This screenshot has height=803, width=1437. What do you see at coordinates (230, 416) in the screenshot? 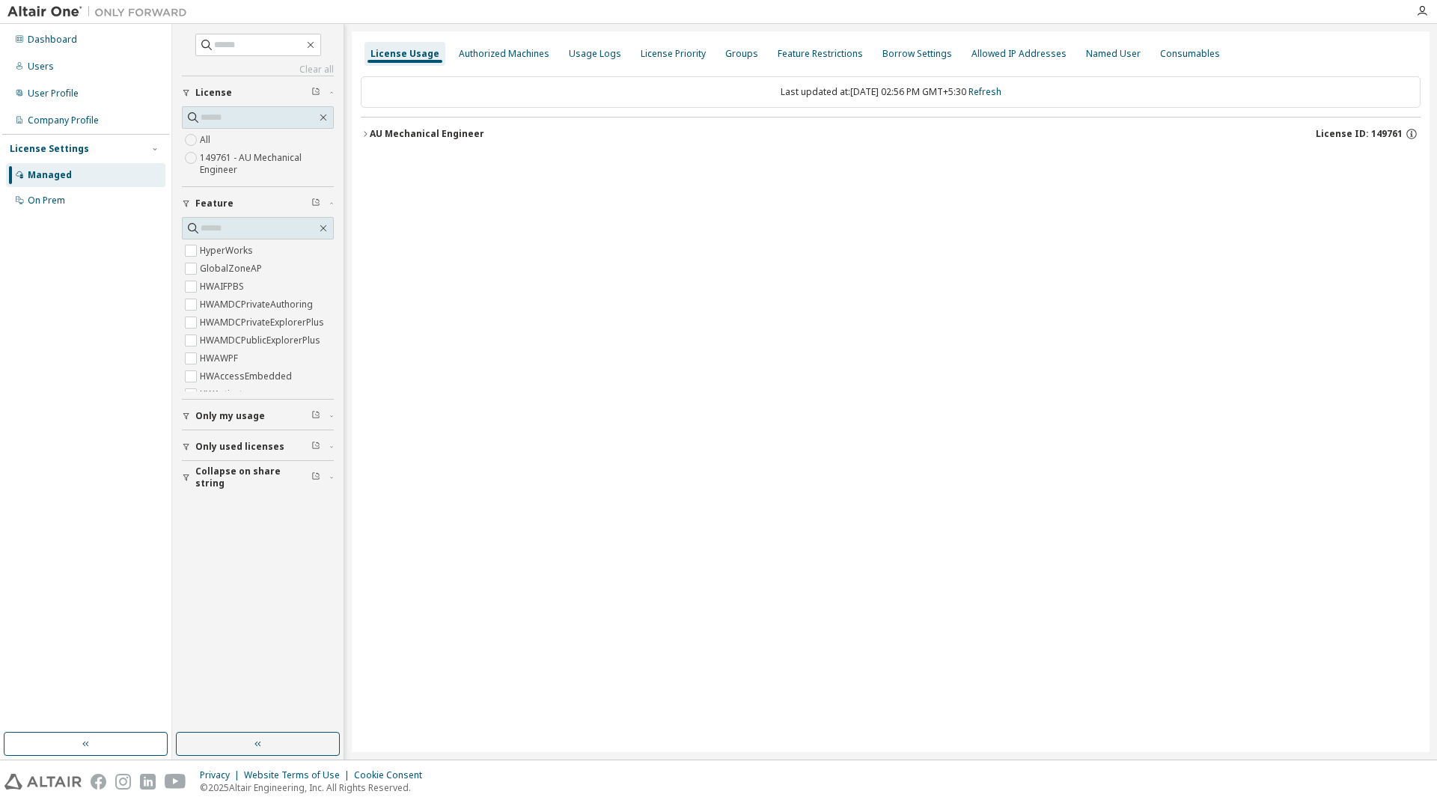
I see `span: Only my usage` at bounding box center [230, 416].